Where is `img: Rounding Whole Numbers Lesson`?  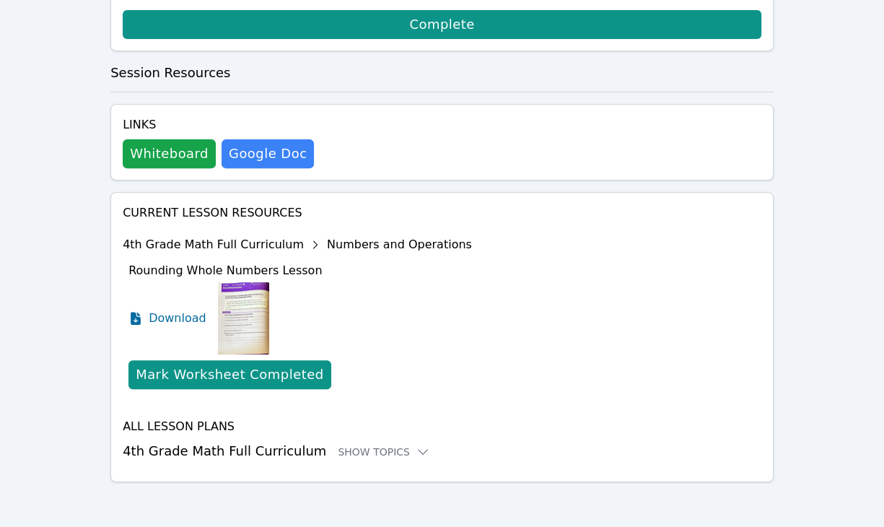 img: Rounding Whole Numbers Lesson is located at coordinates (243, 318).